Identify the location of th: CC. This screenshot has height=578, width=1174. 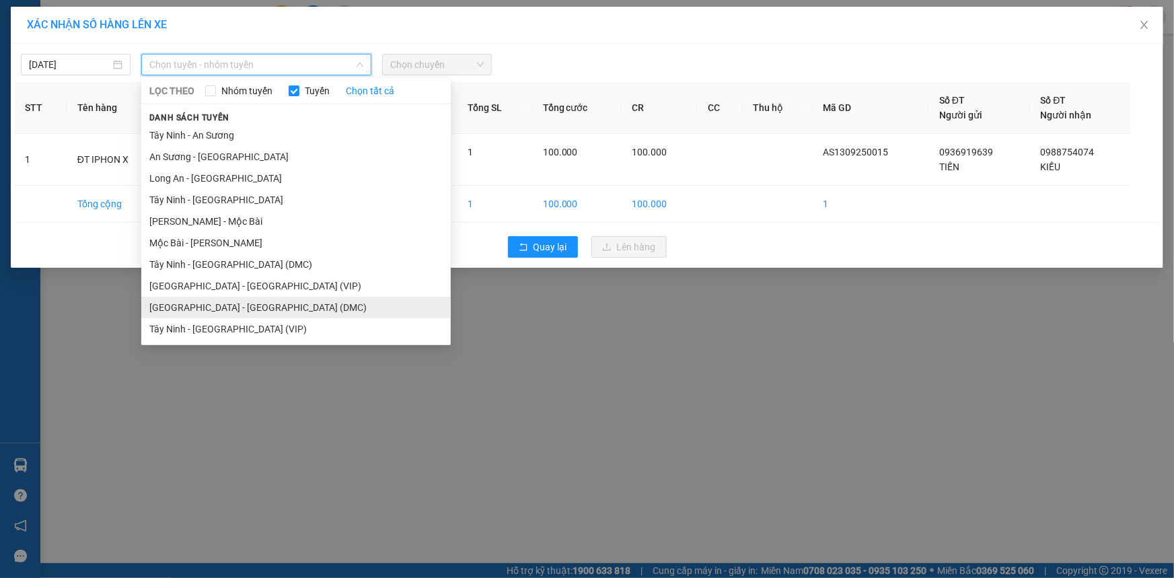
(719, 108).